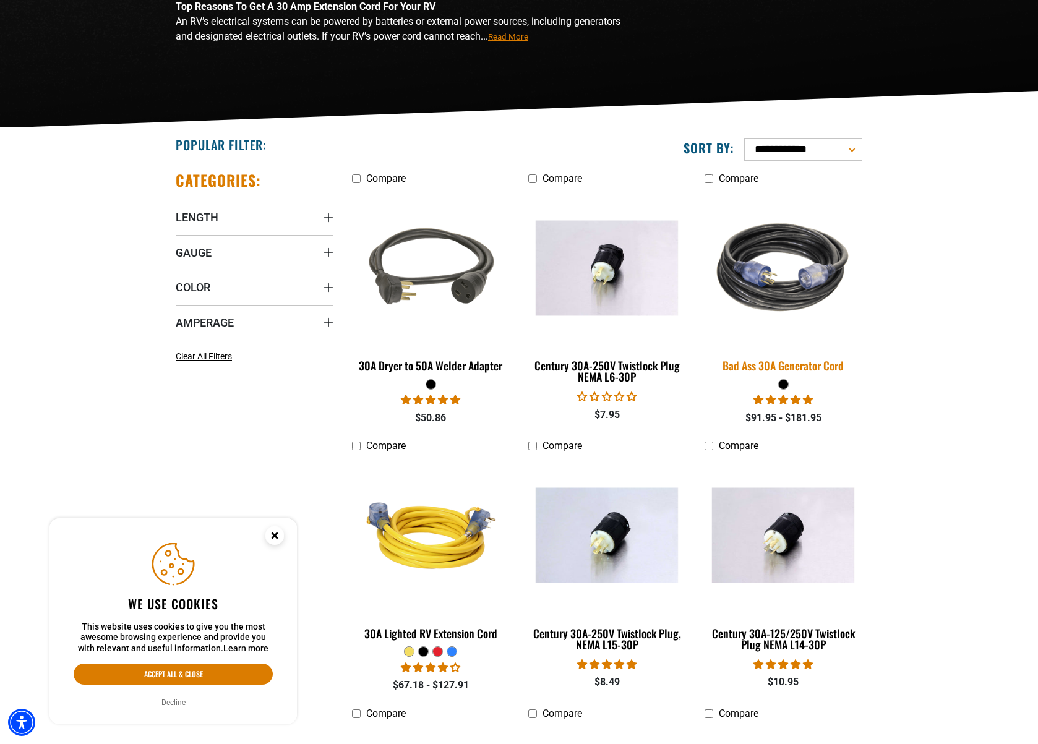 This screenshot has height=744, width=1038. What do you see at coordinates (783, 365) in the screenshot?
I see `div: Bad Ass 30A Generator Cord` at bounding box center [783, 365].